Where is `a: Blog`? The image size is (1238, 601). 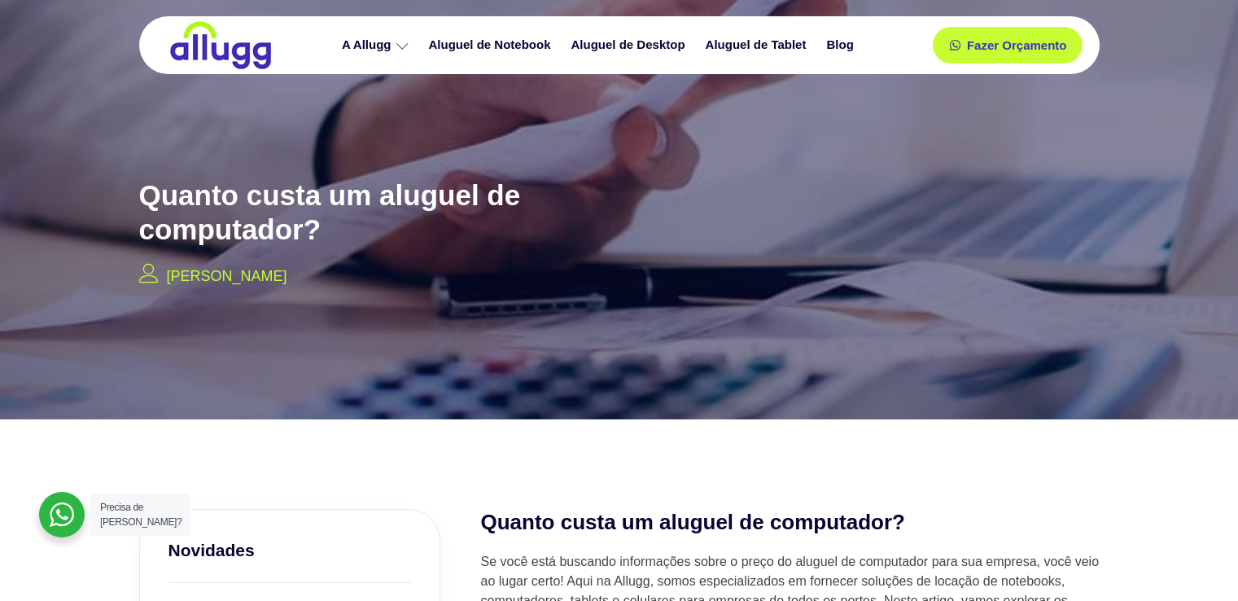 a: Blog is located at coordinates (842, 45).